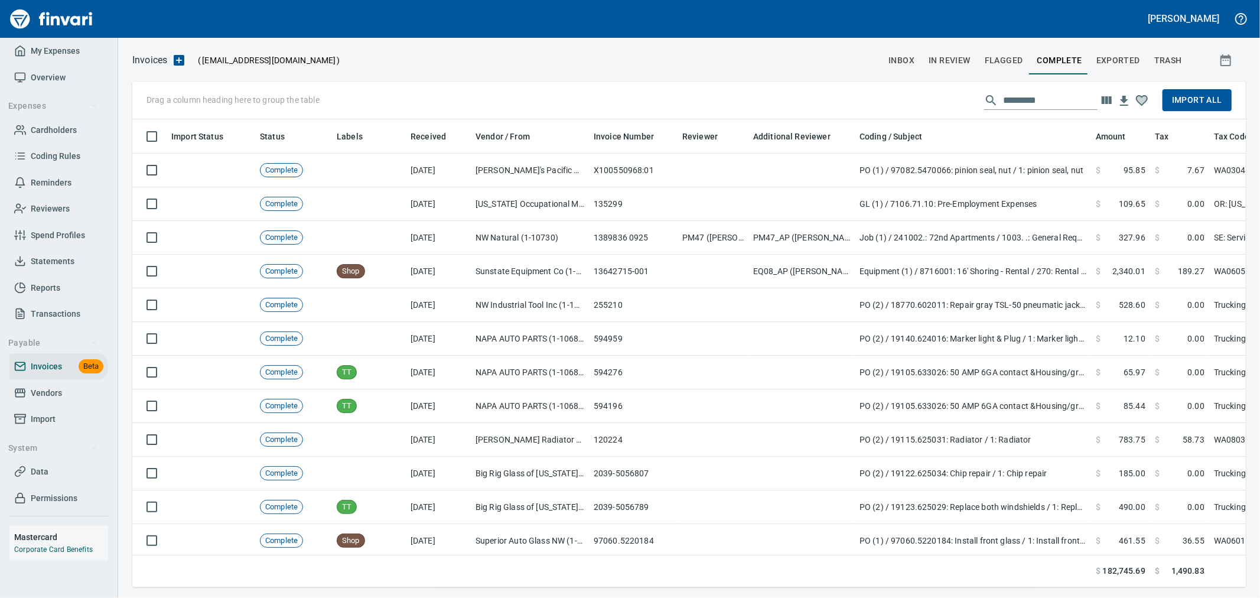  Describe the element at coordinates (1190, 271) in the screenshot. I see `span: 189.27` at that location.